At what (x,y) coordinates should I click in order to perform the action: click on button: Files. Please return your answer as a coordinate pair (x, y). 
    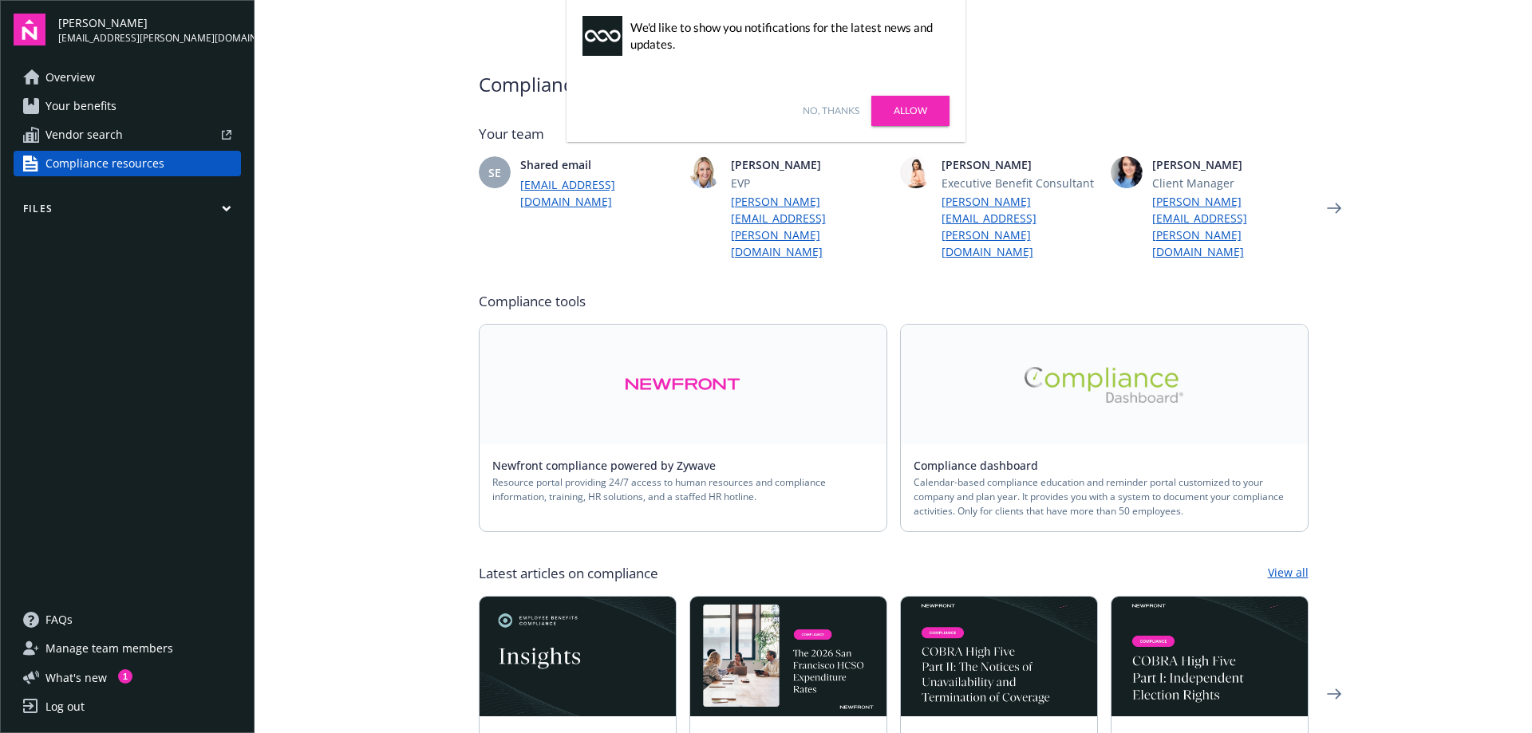
    Looking at the image, I should click on (127, 211).